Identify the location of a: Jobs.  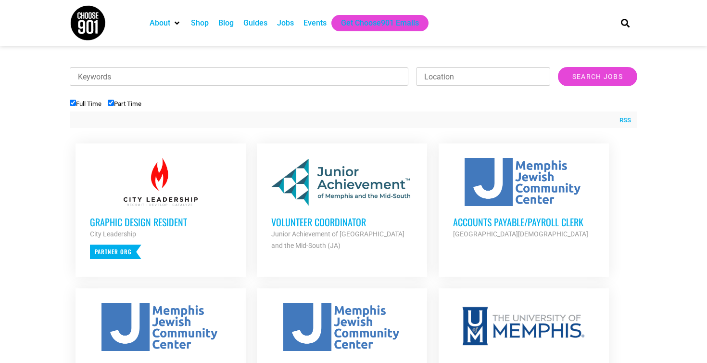
(285, 23).